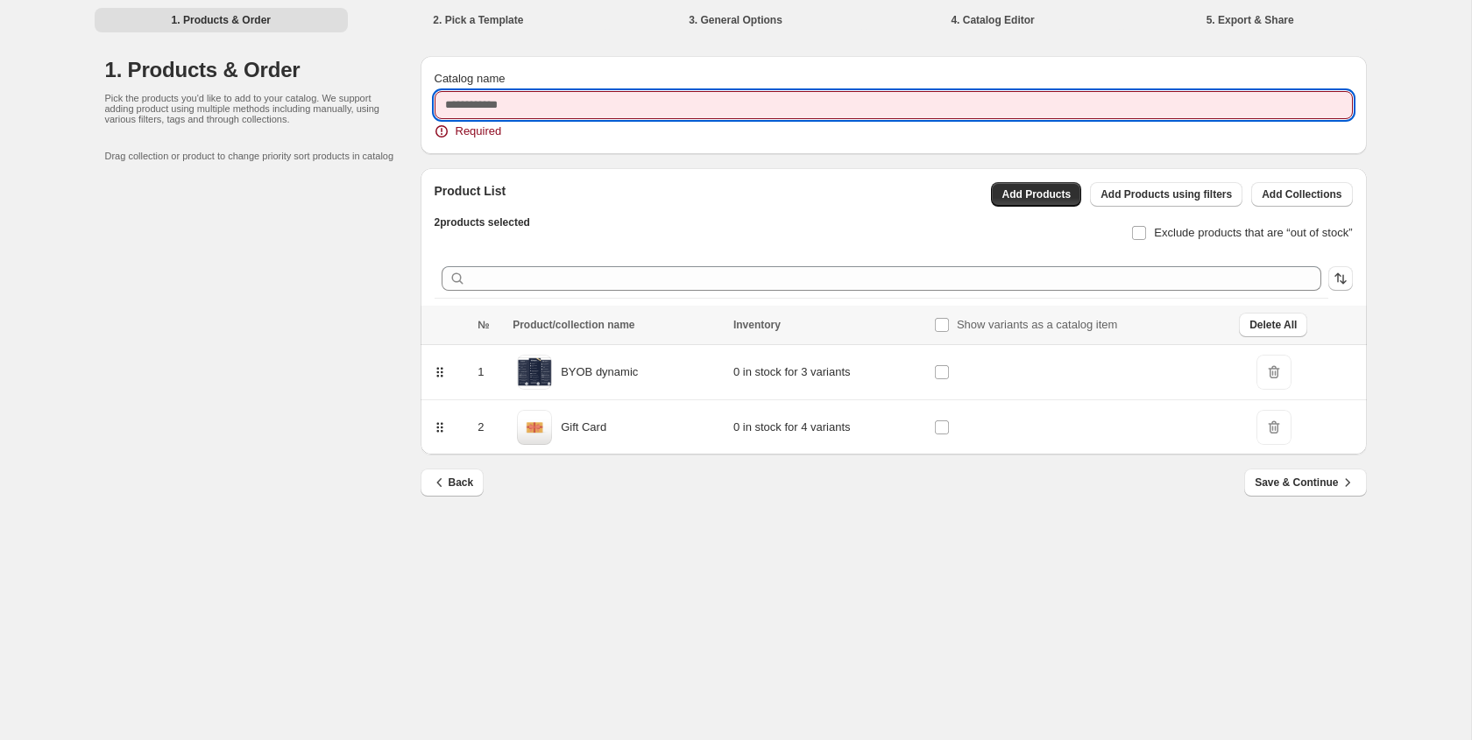 The width and height of the screenshot is (1472, 740). What do you see at coordinates (599, 372) in the screenshot?
I see `p: BYOB dynamic` at bounding box center [599, 372].